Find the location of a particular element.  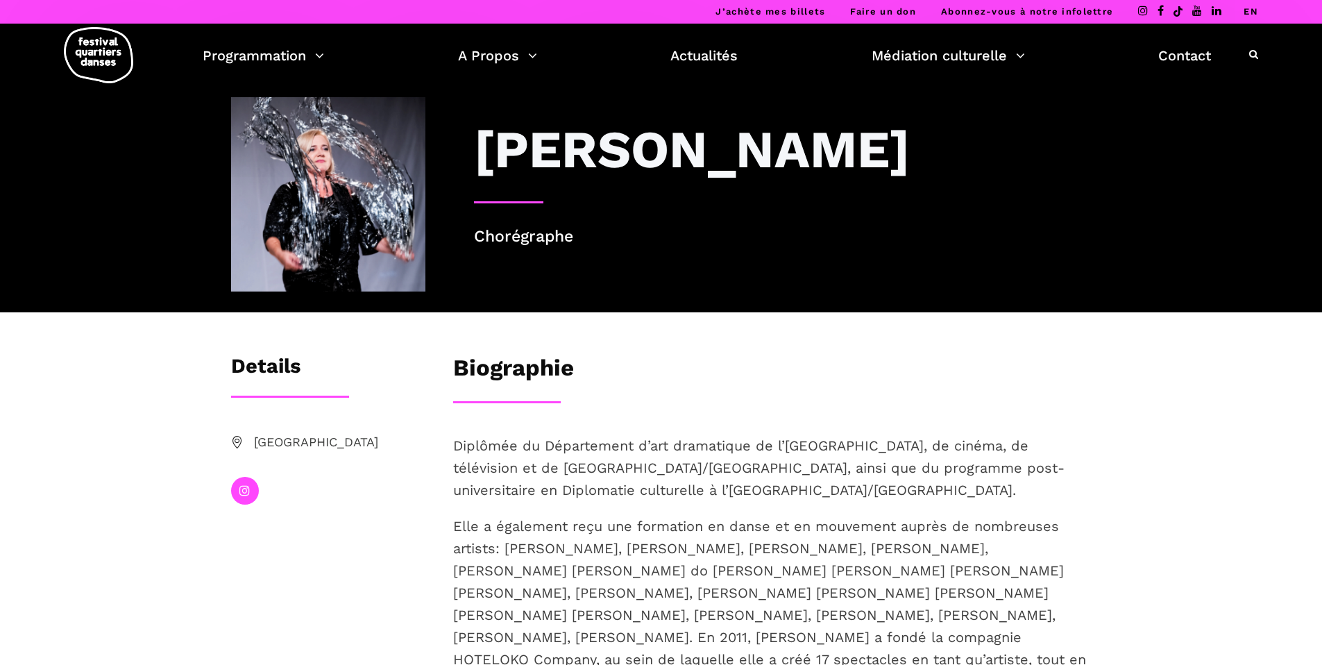

a: Contact is located at coordinates (1184, 56).